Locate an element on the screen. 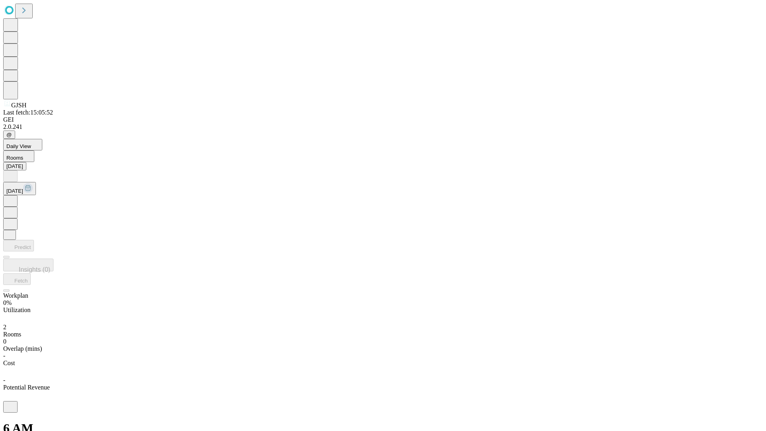  div: GEI is located at coordinates (383, 120).